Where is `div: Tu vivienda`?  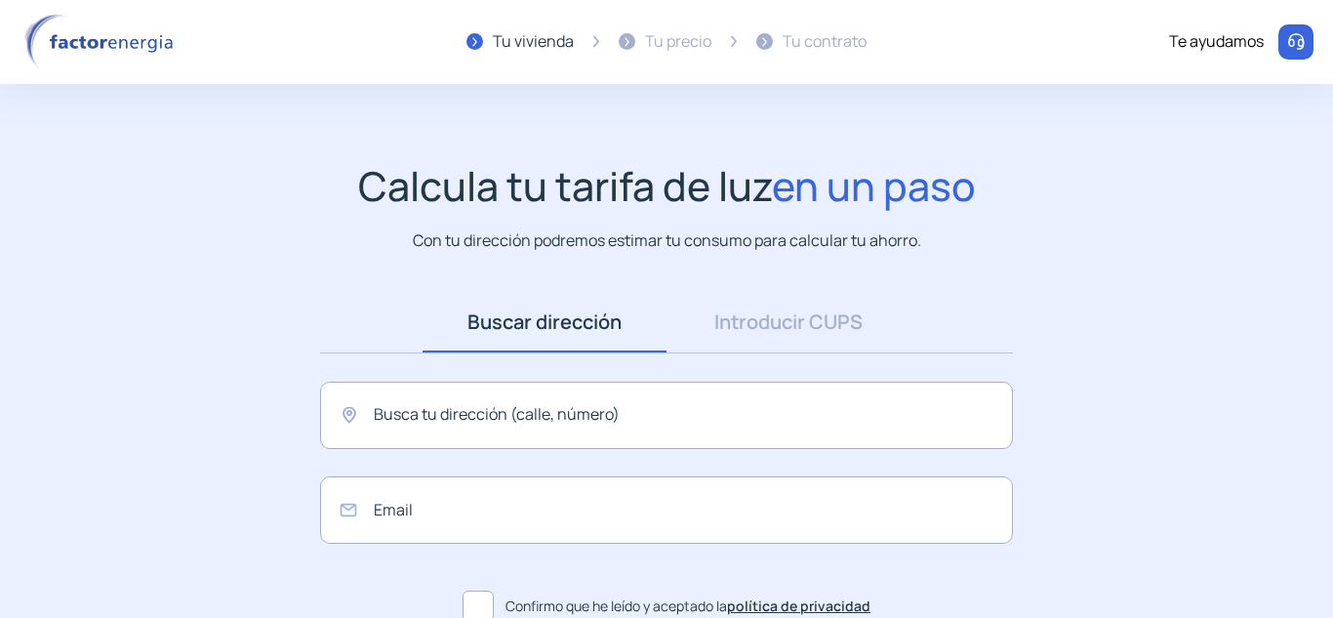
div: Tu vivienda is located at coordinates (533, 42).